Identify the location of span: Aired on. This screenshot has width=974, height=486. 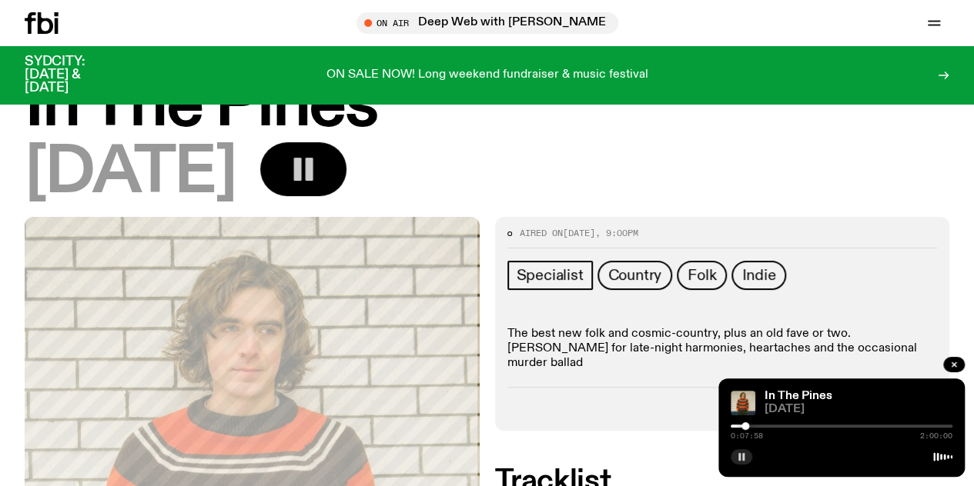
(541, 233).